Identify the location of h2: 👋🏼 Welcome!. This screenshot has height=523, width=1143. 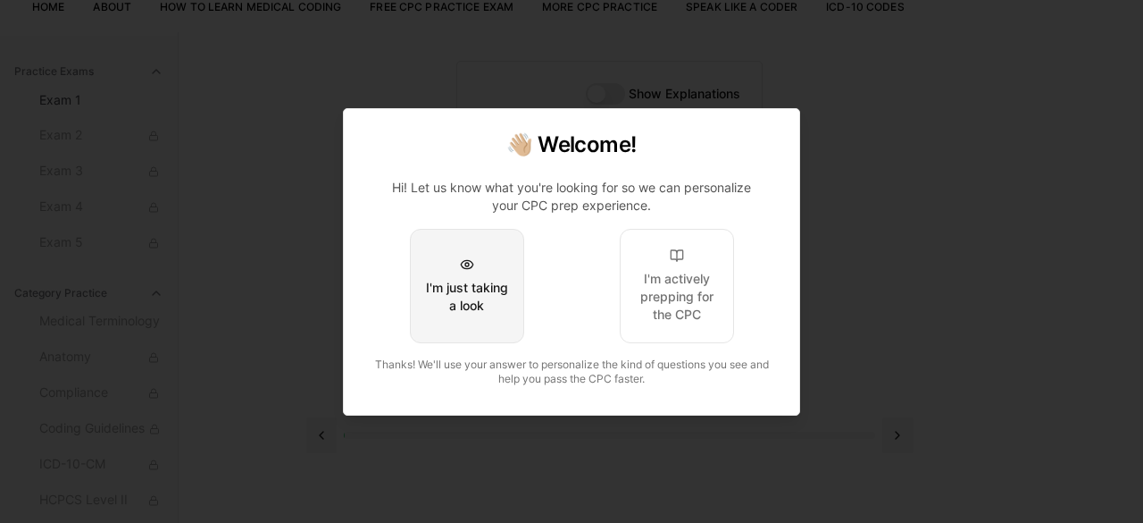
(572, 145).